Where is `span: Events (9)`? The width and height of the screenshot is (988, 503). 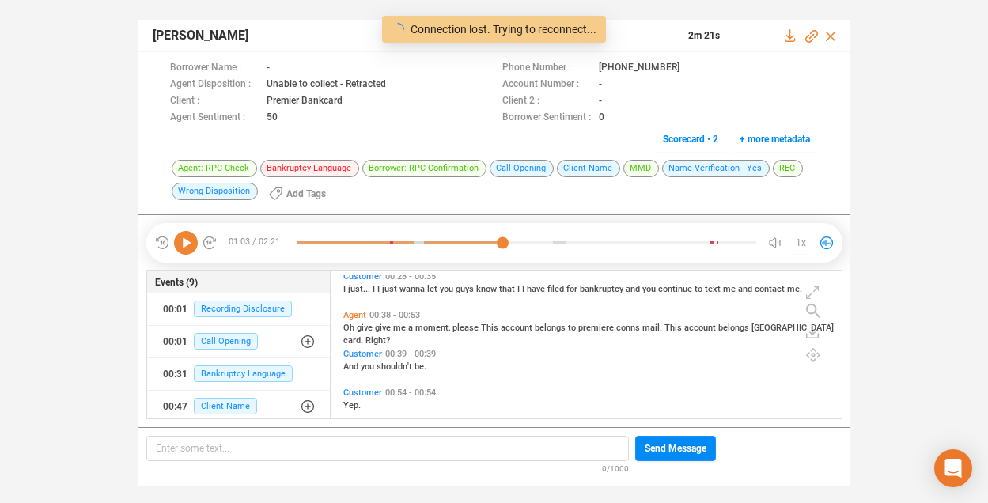
span: Events (9) is located at coordinates (176, 282).